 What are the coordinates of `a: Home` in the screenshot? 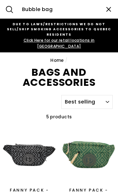 It's located at (57, 60).